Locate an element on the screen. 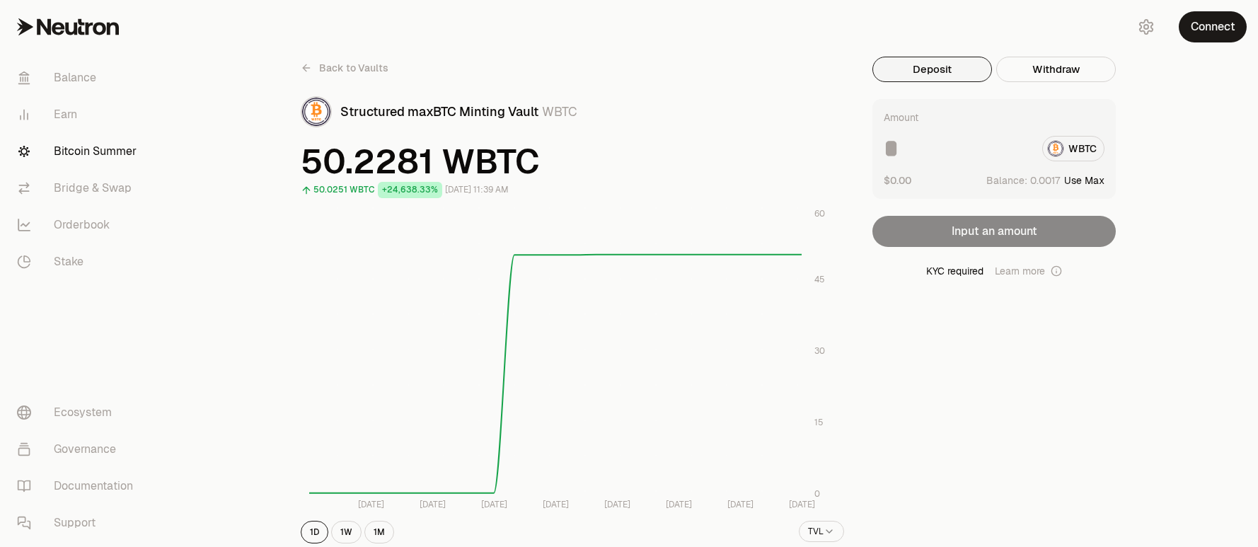 This screenshot has height=547, width=1258. a: Orderbook is located at coordinates (79, 225).